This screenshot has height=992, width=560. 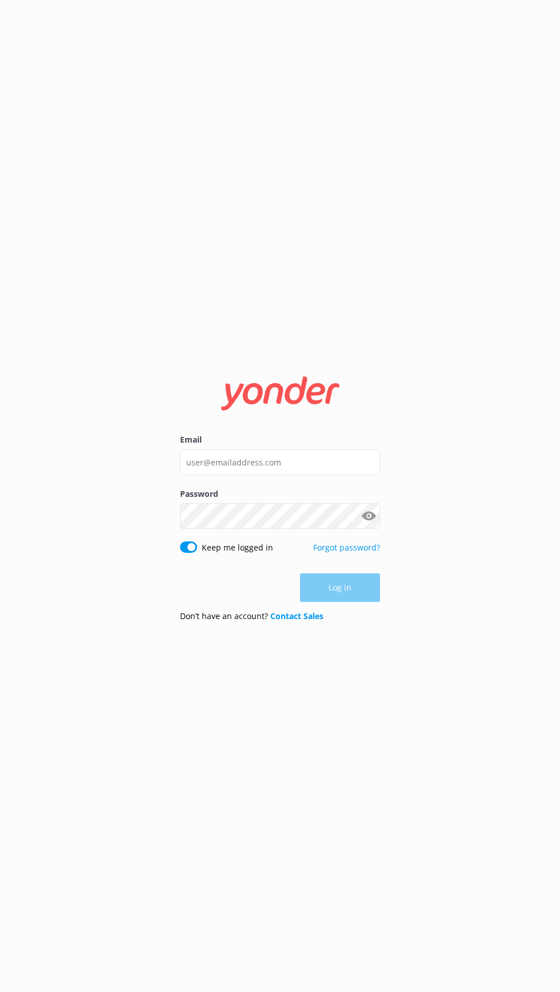 I want to click on button: Show password, so click(x=368, y=516).